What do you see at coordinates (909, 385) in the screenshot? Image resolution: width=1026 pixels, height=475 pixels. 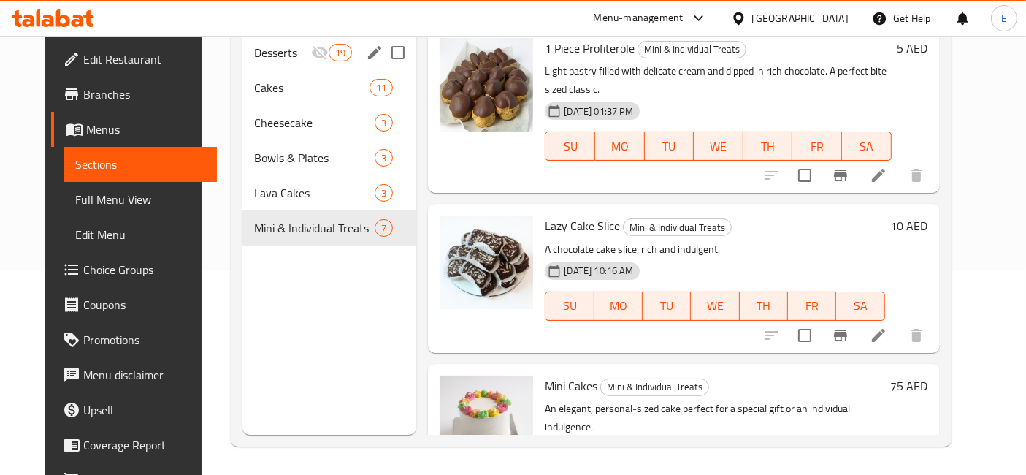 I see `h6: 75 AED` at bounding box center [909, 385].